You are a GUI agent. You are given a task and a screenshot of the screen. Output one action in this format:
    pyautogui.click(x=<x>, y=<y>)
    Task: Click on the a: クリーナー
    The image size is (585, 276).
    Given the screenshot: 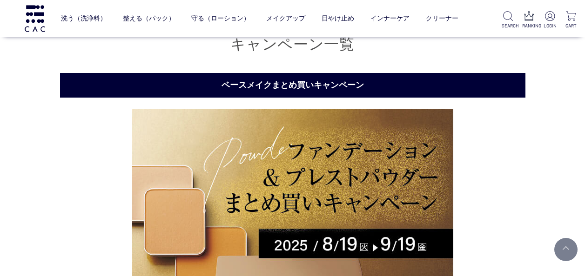 What is the action you would take?
    pyautogui.click(x=442, y=19)
    